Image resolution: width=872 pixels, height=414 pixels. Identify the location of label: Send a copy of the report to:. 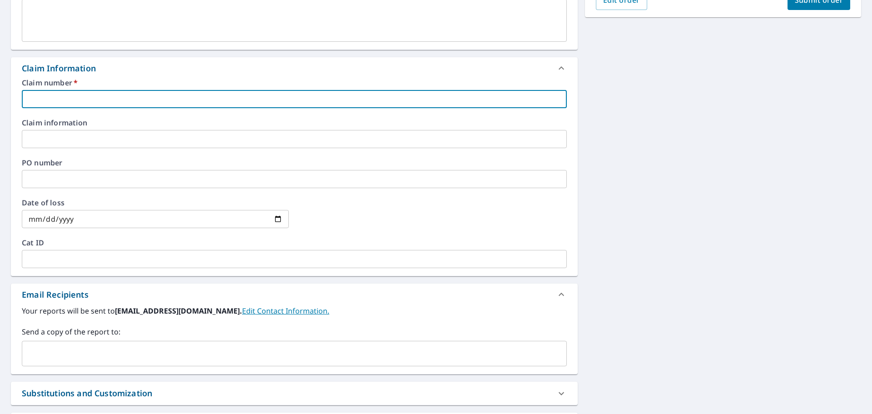
(294, 332).